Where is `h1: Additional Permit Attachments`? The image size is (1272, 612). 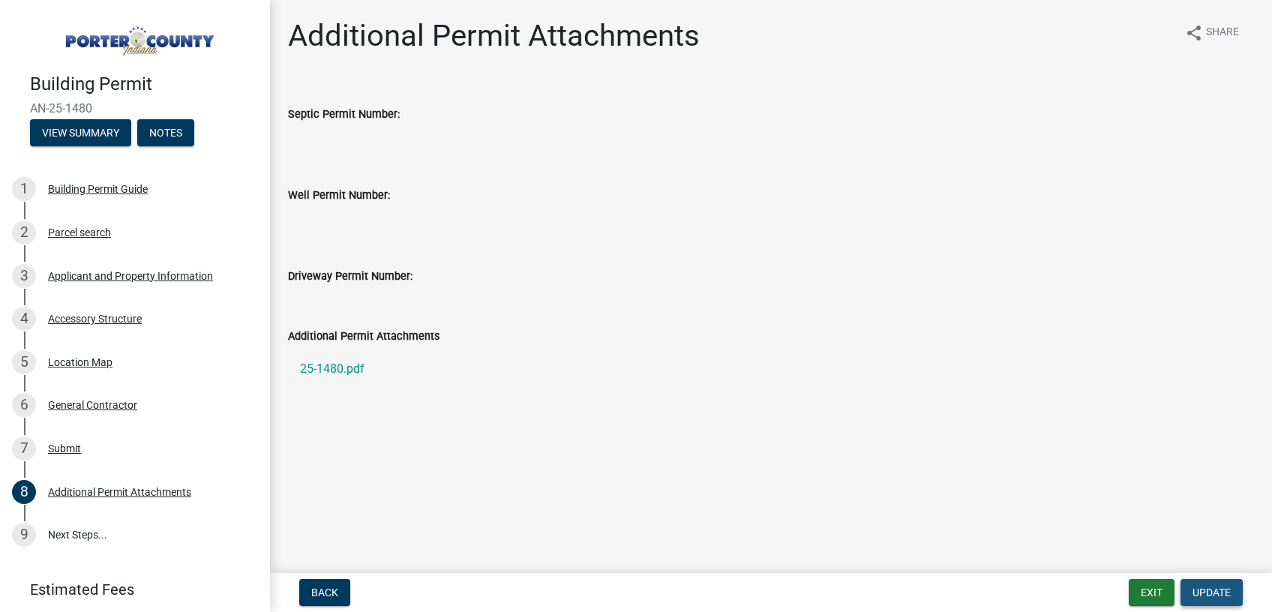 h1: Additional Permit Attachments is located at coordinates (494, 36).